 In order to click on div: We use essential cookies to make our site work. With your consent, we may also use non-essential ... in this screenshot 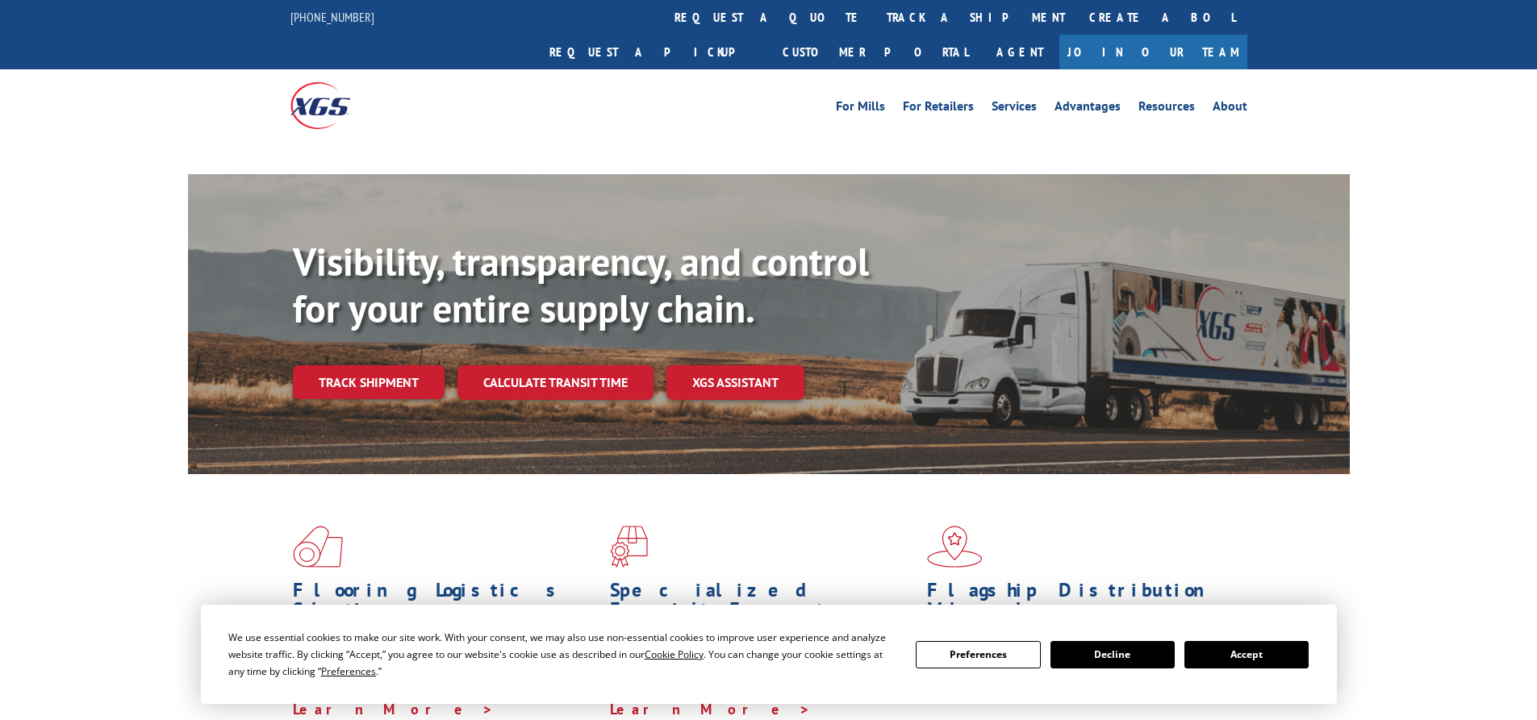, I will do `click(562, 654)`.